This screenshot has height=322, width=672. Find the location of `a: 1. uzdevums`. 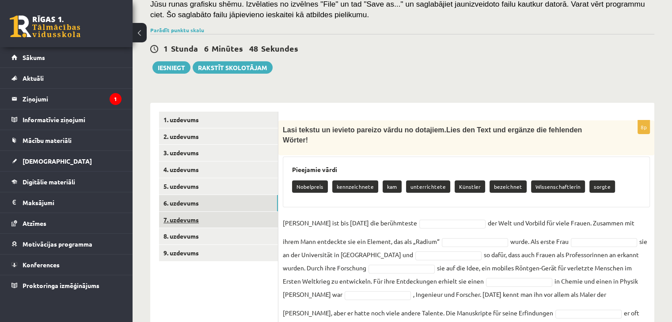

a: 1. uzdevums is located at coordinates (218, 120).